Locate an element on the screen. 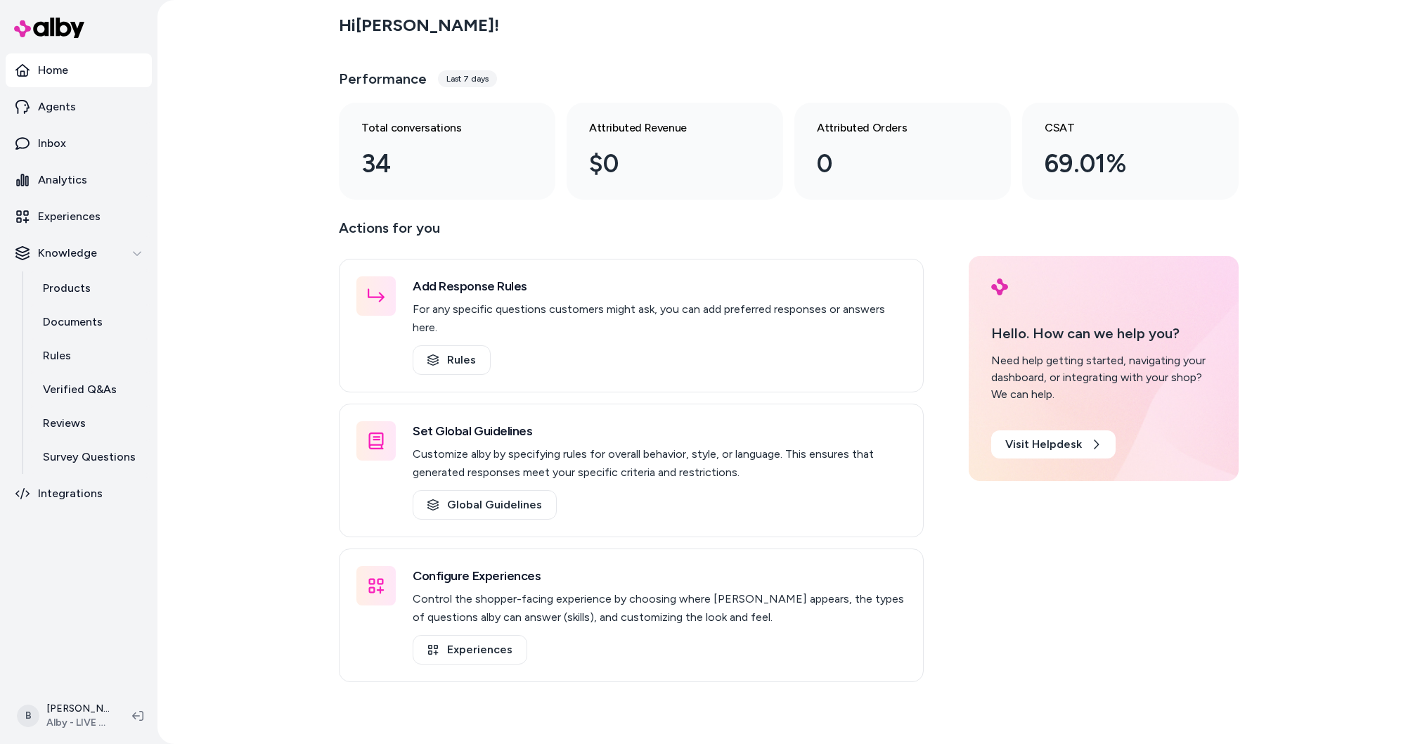 This screenshot has width=1420, height=744. p: Integrations is located at coordinates (70, 494).